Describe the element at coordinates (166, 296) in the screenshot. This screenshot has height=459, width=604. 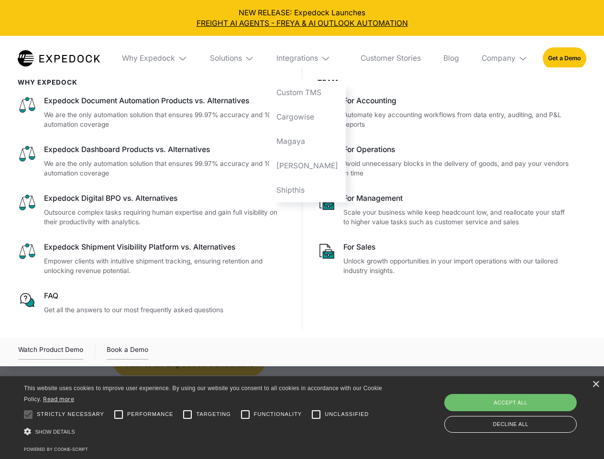
I see `div: FAQ` at that location.